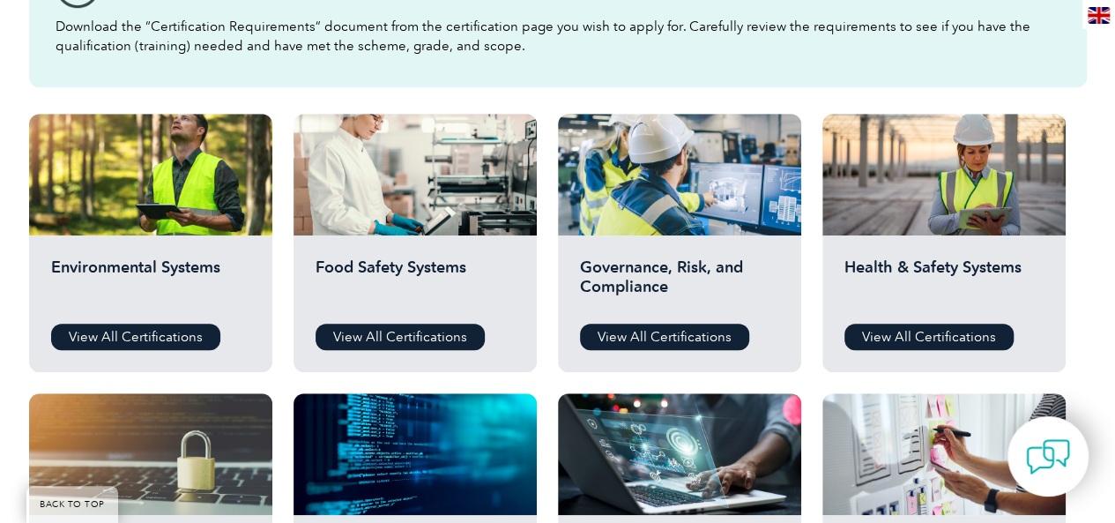  Describe the element at coordinates (415, 284) in the screenshot. I see `h2: Food Safety Systems` at that location.